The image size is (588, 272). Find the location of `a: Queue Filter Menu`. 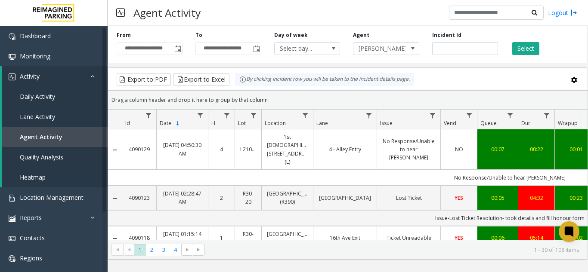

a: Queue Filter Menu is located at coordinates (510, 115).